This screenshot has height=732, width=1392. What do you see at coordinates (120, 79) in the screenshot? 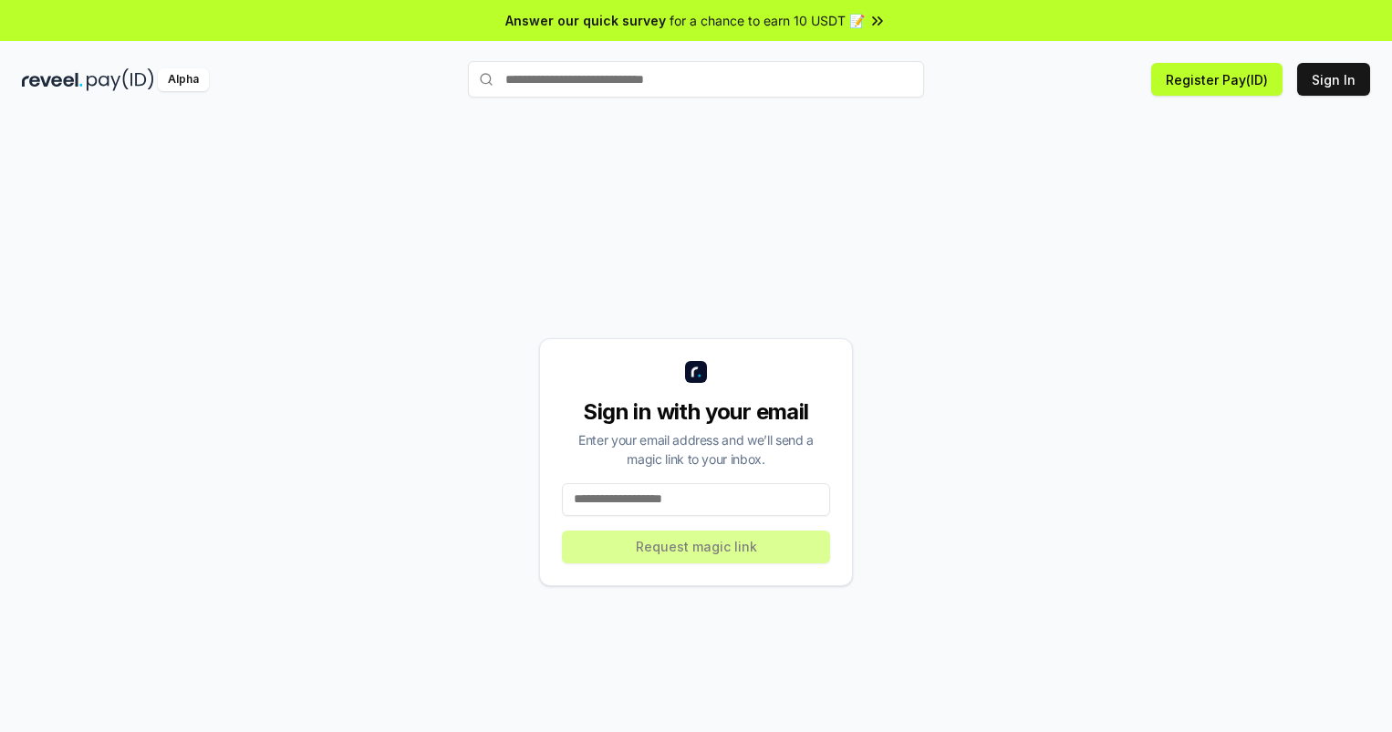
I see `img: pay_id` at bounding box center [120, 79].